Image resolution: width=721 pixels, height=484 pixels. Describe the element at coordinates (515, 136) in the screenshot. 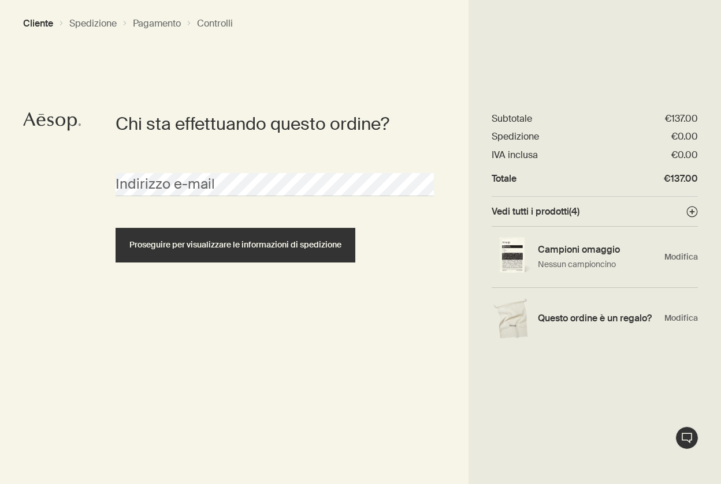

I see `dt: Spedizione` at that location.